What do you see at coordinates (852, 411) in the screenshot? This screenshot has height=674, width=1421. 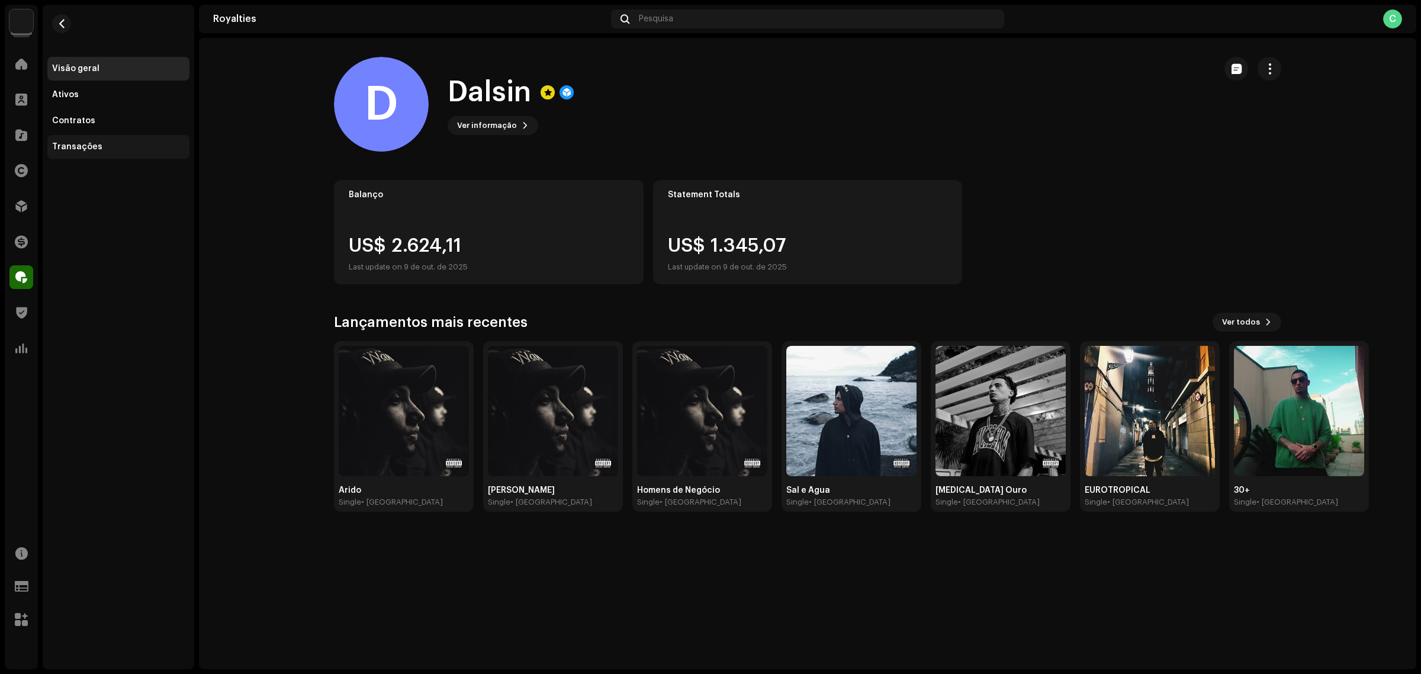 I see `img: 06ec315d-1d86-4c57-b261-bda16be5c042` at bounding box center [852, 411].